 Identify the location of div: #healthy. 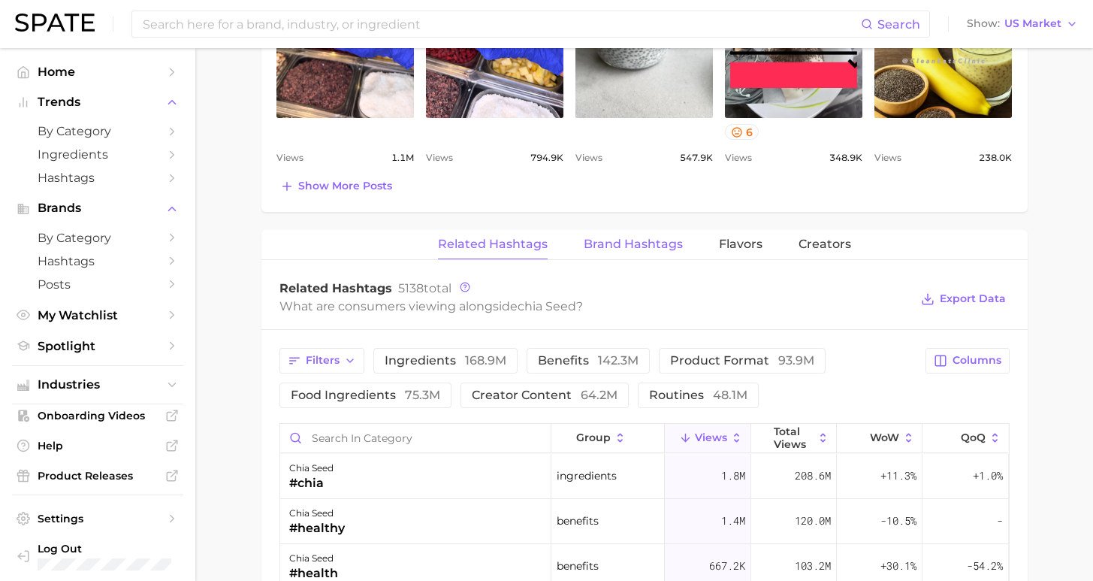
(317, 528).